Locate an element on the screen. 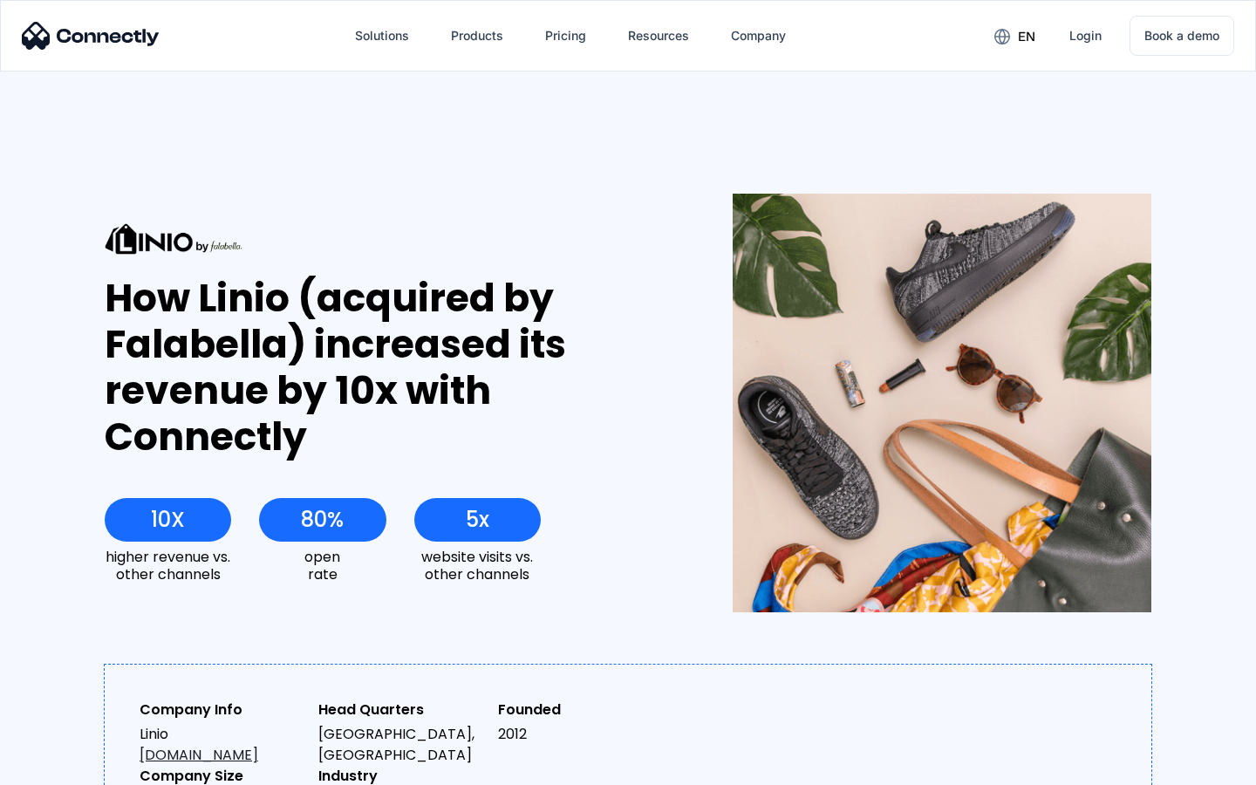  div: Login is located at coordinates (1085, 36).